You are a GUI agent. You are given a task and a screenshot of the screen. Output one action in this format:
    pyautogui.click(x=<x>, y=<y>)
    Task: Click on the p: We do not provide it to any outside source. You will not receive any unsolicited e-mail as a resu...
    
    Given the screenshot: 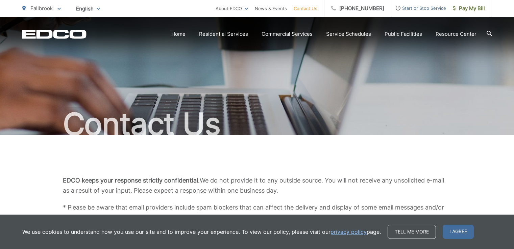 What is the action you would take?
    pyautogui.click(x=257, y=186)
    